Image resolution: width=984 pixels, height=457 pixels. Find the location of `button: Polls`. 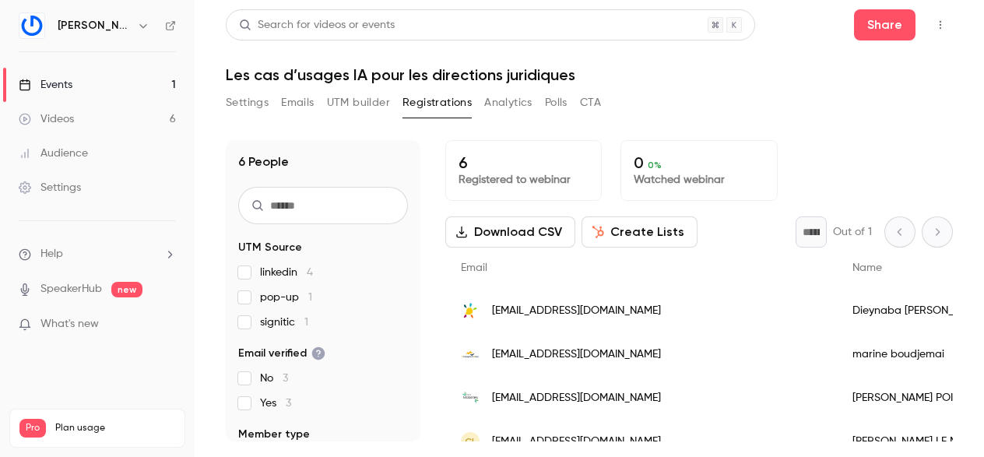

button: Polls is located at coordinates (556, 103).